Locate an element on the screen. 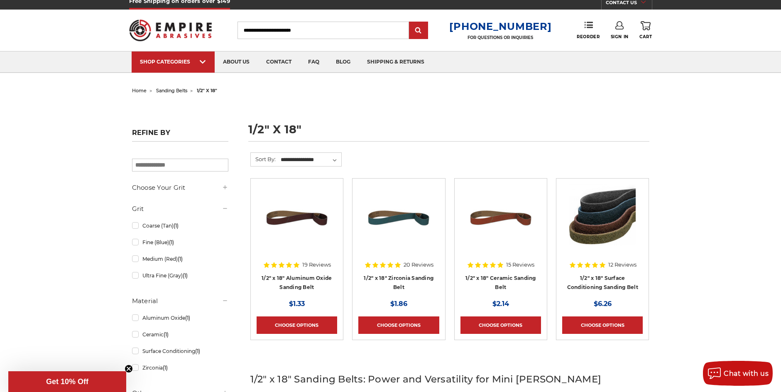 This screenshot has height=392, width=781. h5: Refine by is located at coordinates (180, 135).